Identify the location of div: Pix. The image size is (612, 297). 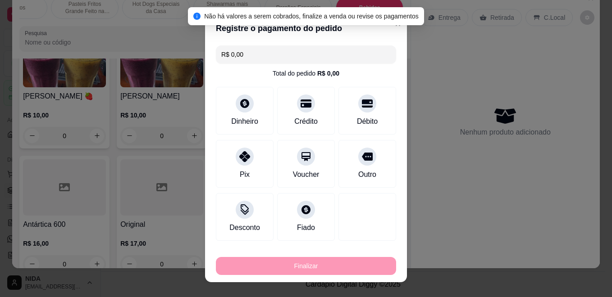
(245, 175).